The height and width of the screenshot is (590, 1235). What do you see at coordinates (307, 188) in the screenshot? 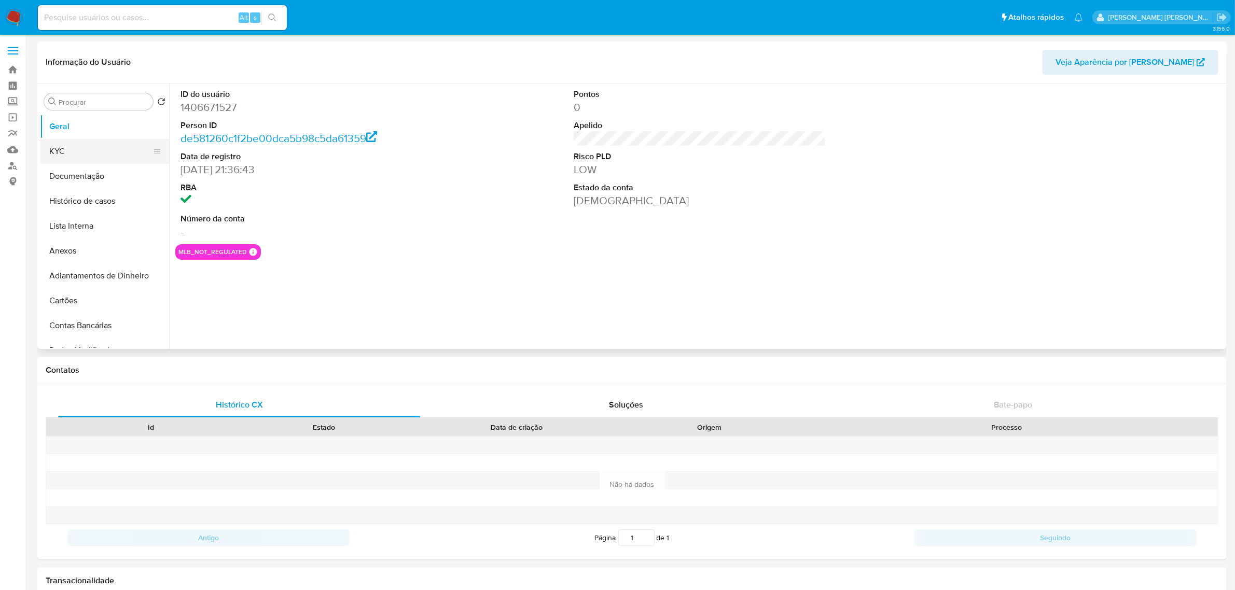
I see `dt: RBA` at bounding box center [307, 188].